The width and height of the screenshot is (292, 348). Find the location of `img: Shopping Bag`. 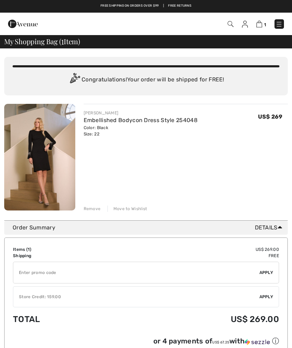

img: Shopping Bag is located at coordinates (259, 24).